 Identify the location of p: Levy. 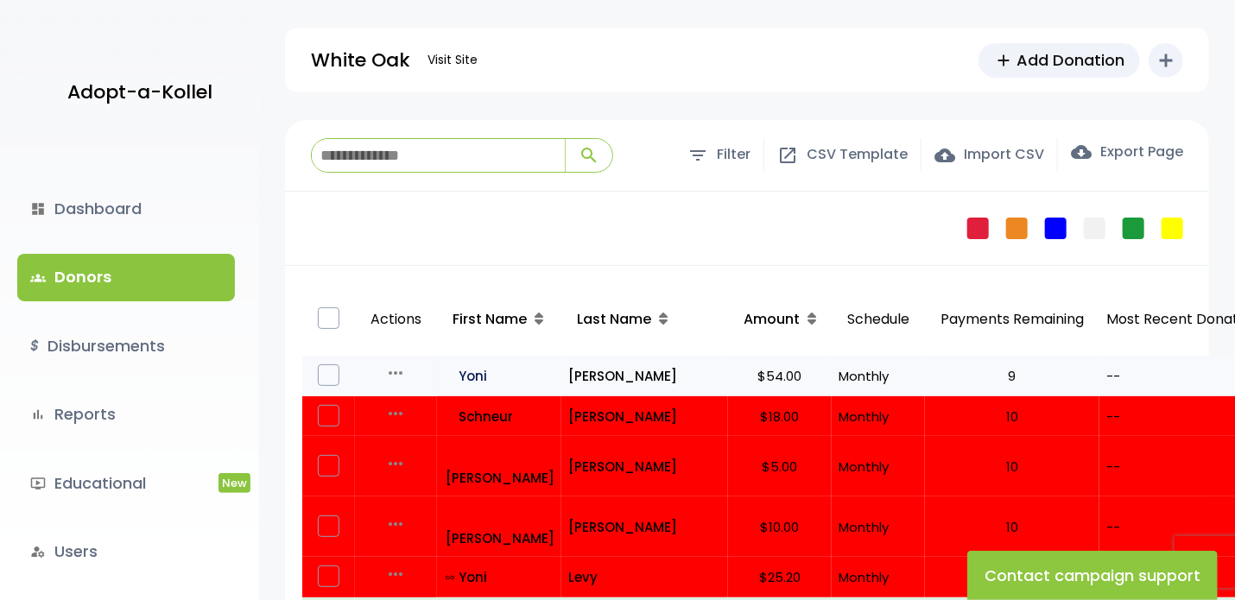
(645, 577).